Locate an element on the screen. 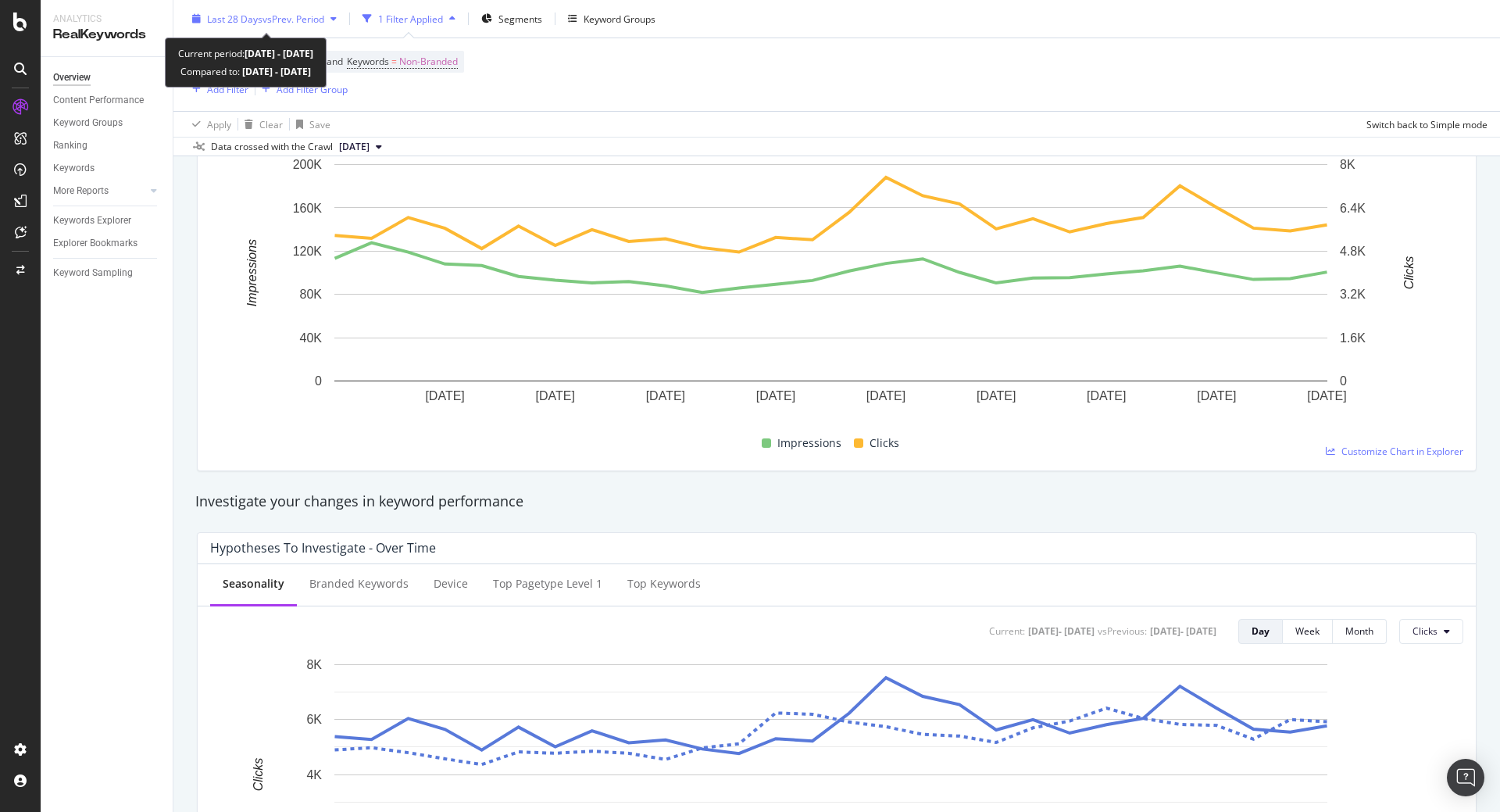 Image resolution: width=1500 pixels, height=812 pixels. div: Keywords Explorer is located at coordinates (92, 221).